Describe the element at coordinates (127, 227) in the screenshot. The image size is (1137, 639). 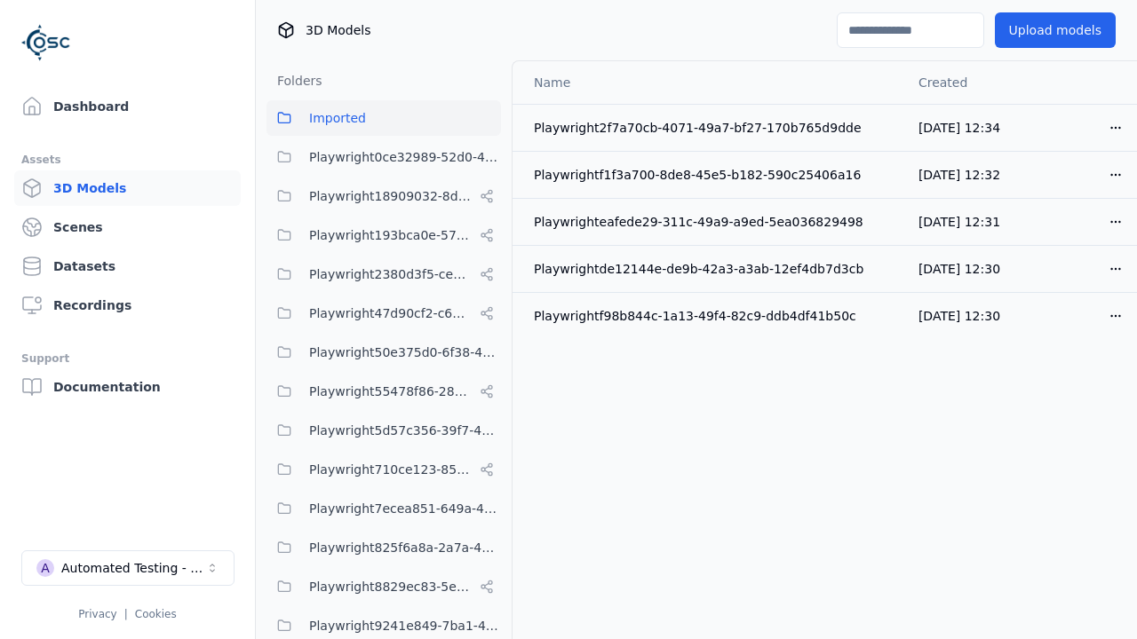
I see `a: Scenes` at that location.